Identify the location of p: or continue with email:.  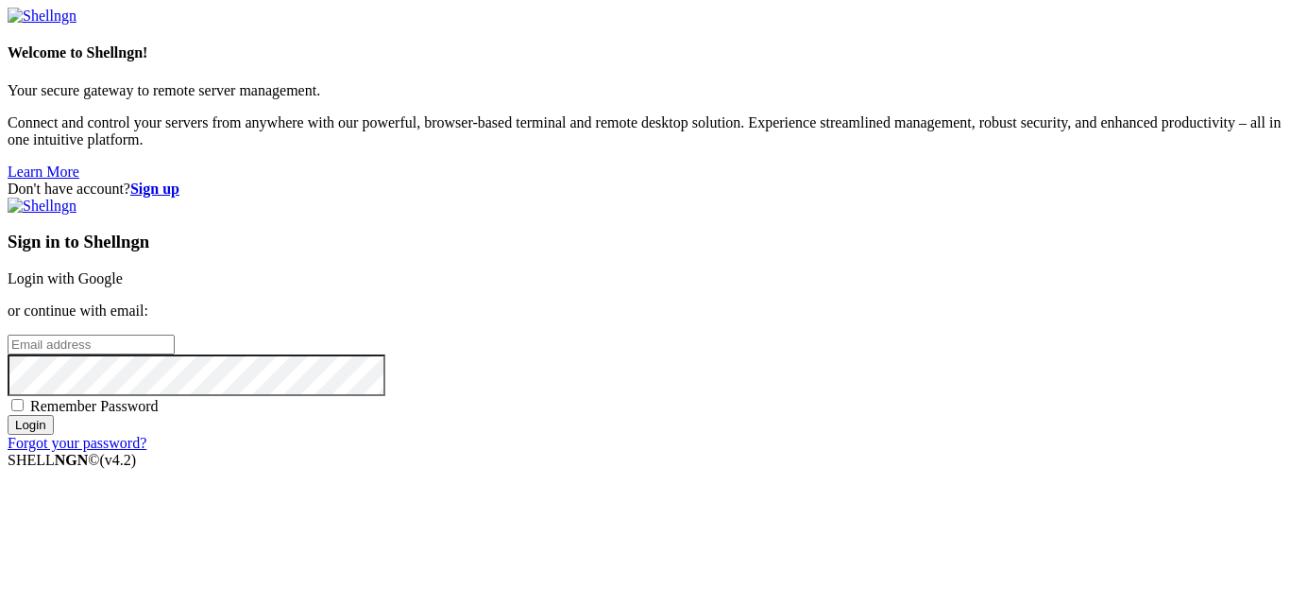
(645, 311).